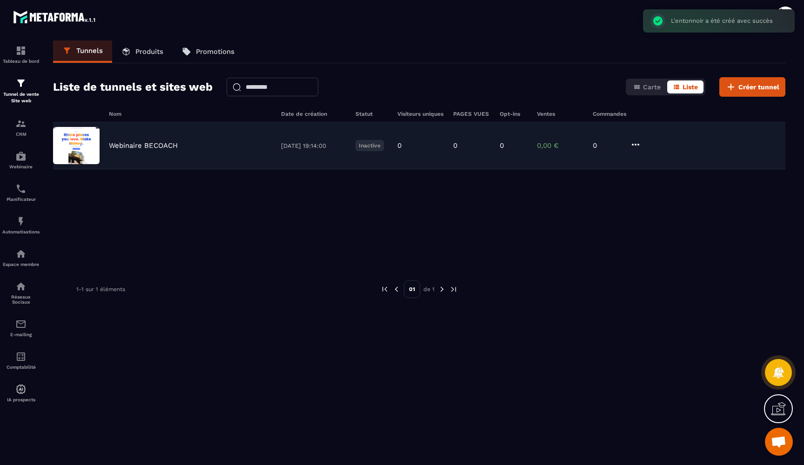  What do you see at coordinates (21, 334) in the screenshot?
I see `p: E-mailing` at bounding box center [21, 334].